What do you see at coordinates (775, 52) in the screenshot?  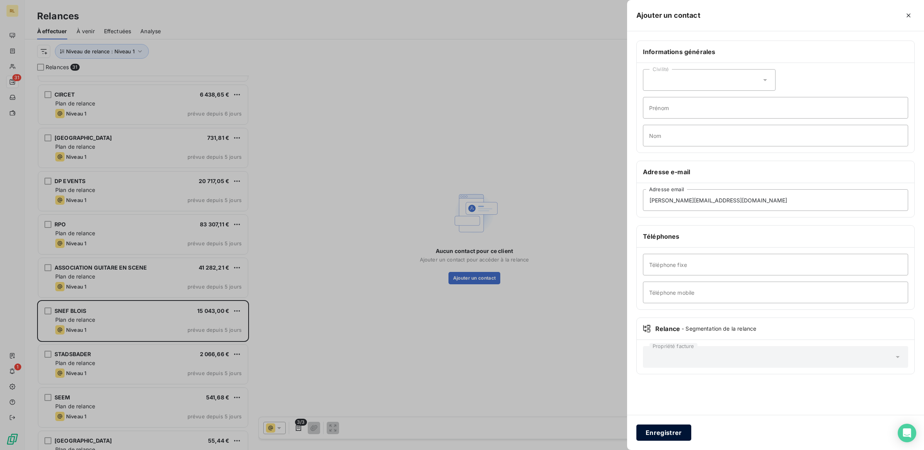 I see `h6: Informations générales` at bounding box center [775, 52].